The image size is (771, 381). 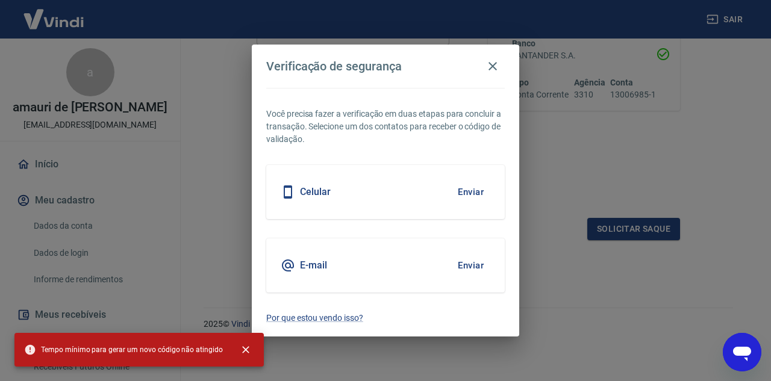 What do you see at coordinates (315, 192) in the screenshot?
I see `h5: Celular` at bounding box center [315, 192].